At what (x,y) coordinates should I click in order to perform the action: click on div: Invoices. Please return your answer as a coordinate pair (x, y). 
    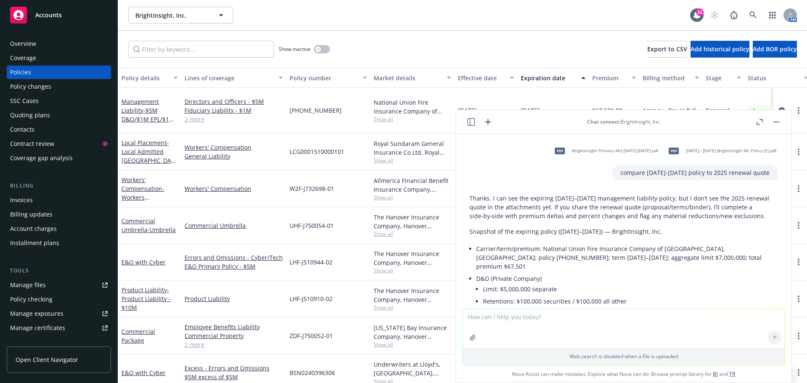
    Looking at the image, I should click on (21, 200).